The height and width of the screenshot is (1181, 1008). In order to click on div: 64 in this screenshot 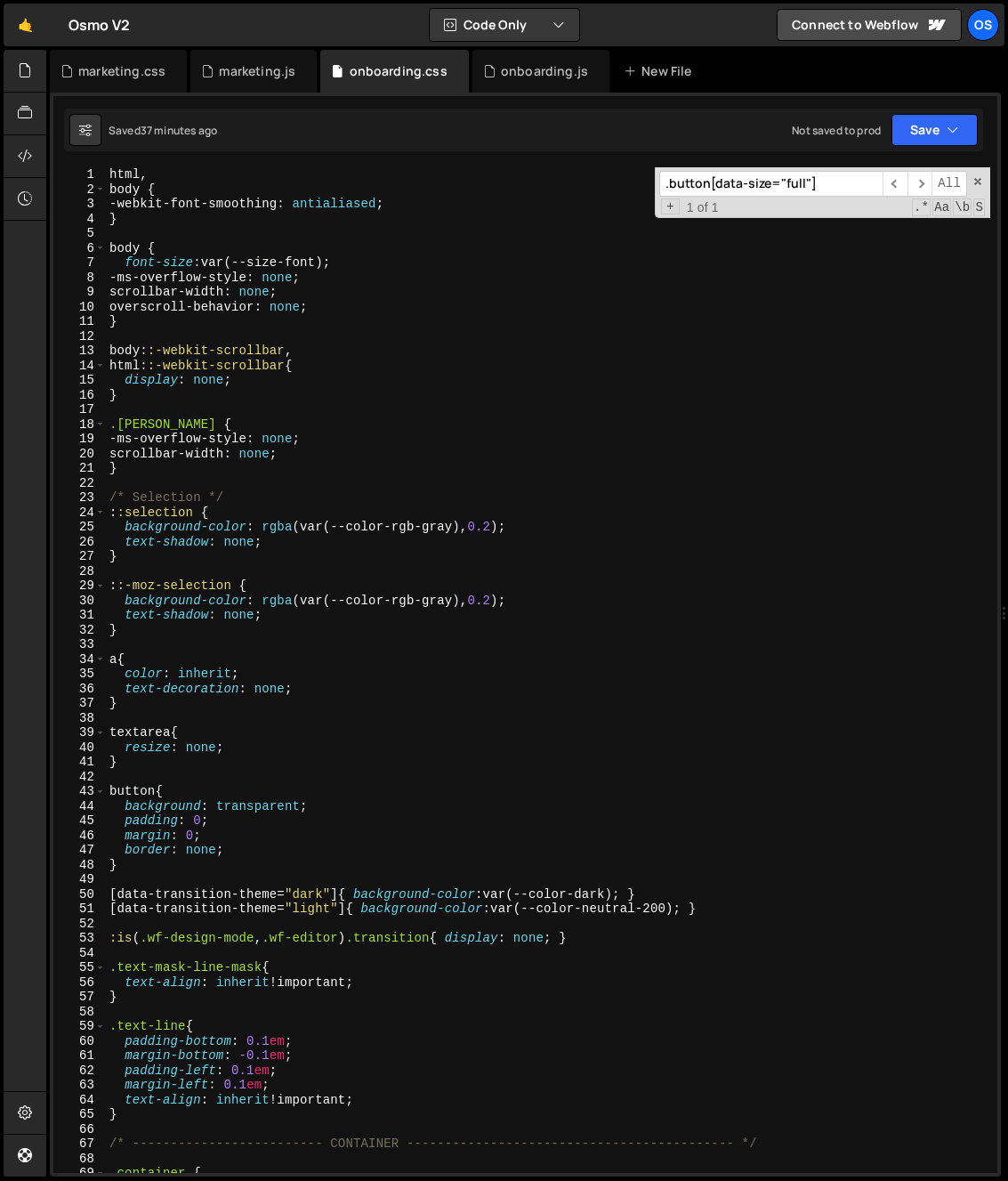, I will do `click(79, 1100)`.